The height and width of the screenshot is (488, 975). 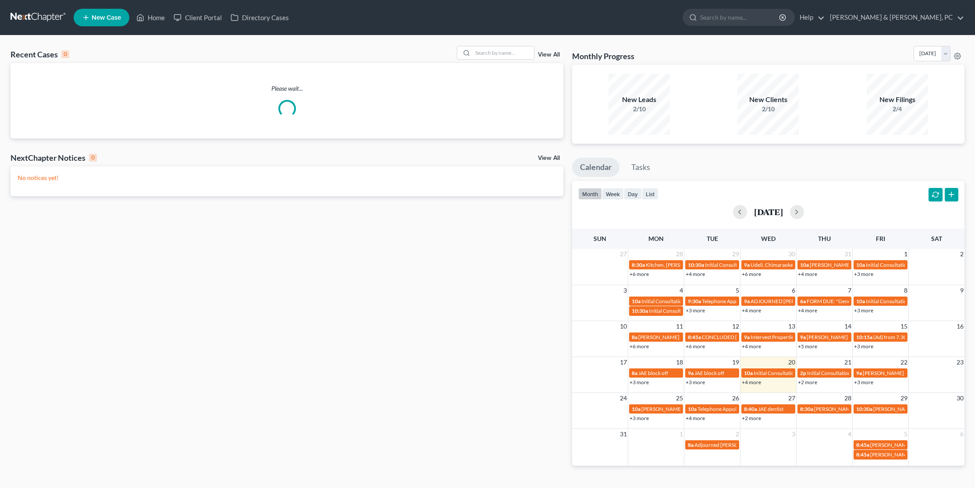 I want to click on span: 24, so click(x=624, y=399).